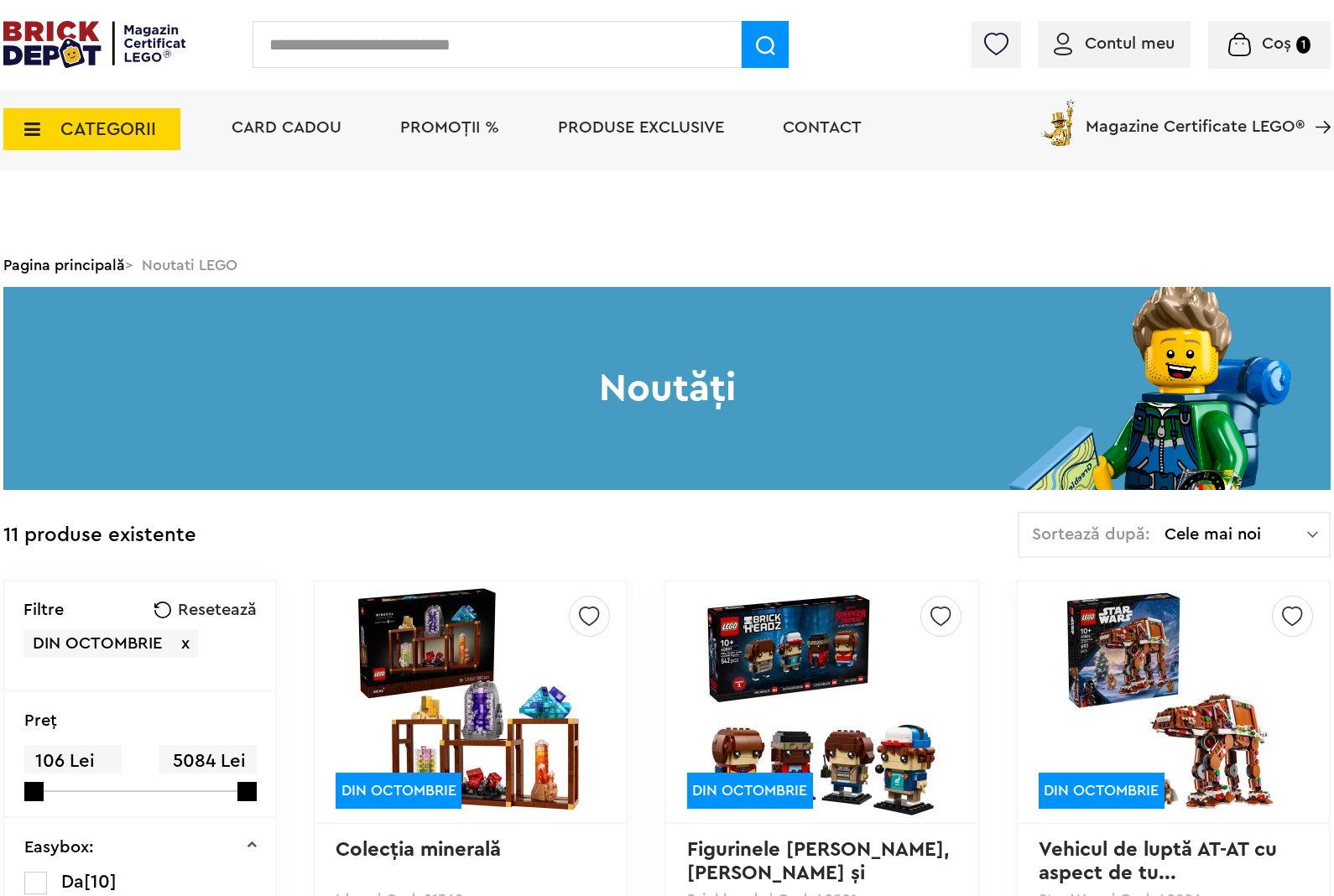 The image size is (1334, 896). I want to click on p: Filtre, so click(43, 610).